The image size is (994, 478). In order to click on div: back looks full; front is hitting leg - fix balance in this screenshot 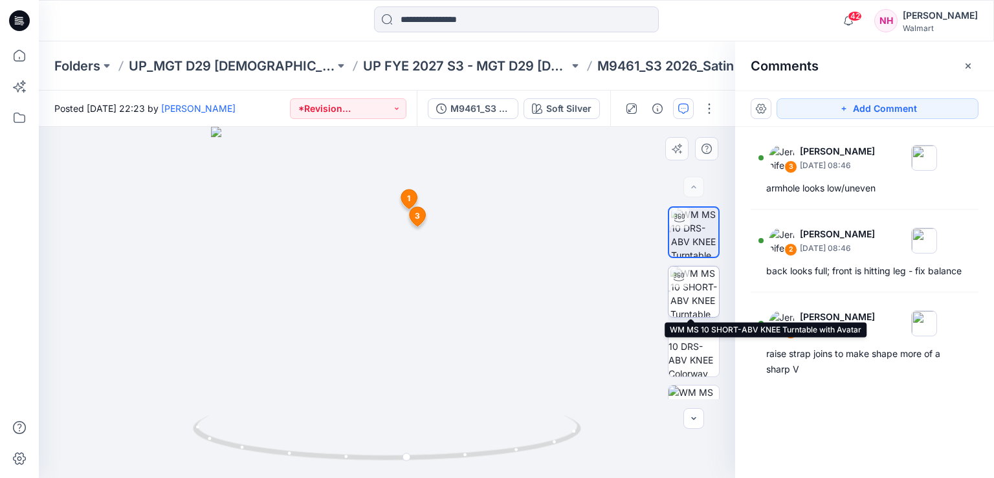, I will do `click(865, 271)`.